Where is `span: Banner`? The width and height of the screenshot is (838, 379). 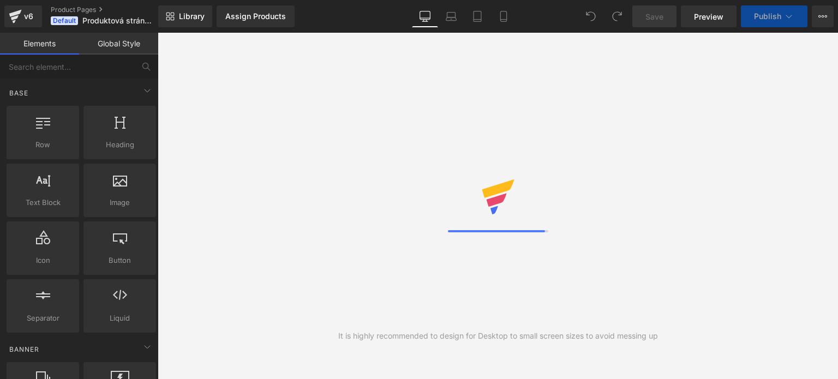 span: Banner is located at coordinates (24, 349).